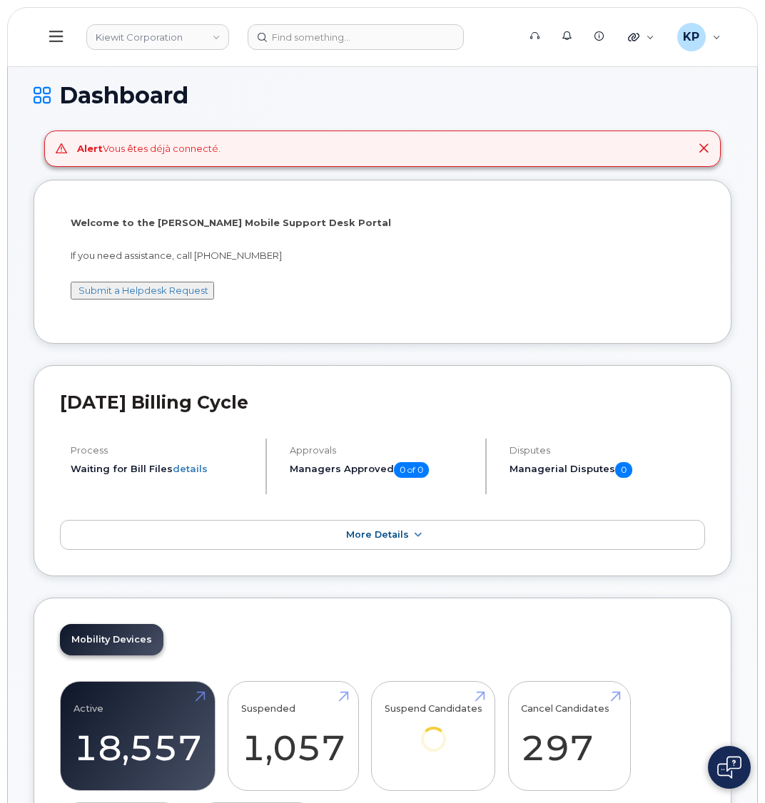  Describe the element at coordinates (90, 148) in the screenshot. I see `strong: Alert` at that location.